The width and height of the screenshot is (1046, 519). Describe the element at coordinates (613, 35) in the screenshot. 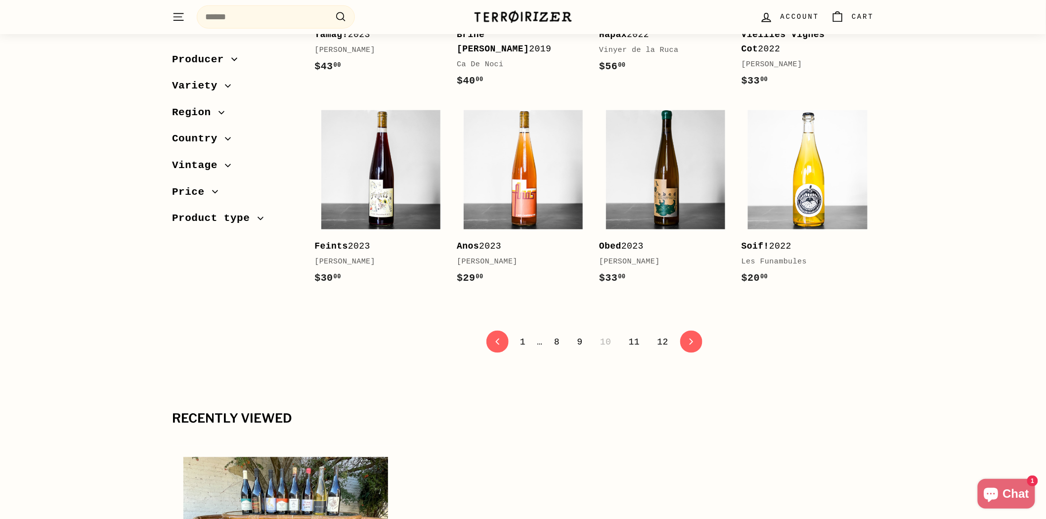

I see `b: Hapax` at that location.